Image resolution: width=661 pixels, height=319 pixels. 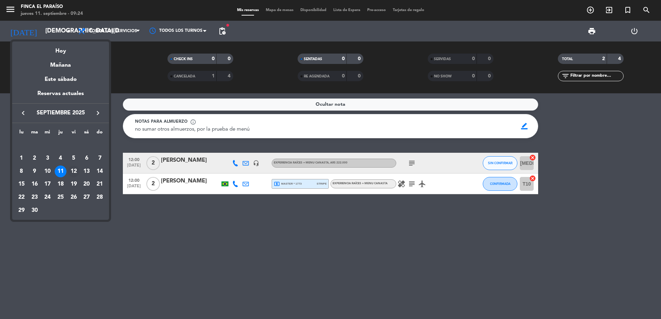 I want to click on td: 16 de septiembre de 2025, so click(x=35, y=184).